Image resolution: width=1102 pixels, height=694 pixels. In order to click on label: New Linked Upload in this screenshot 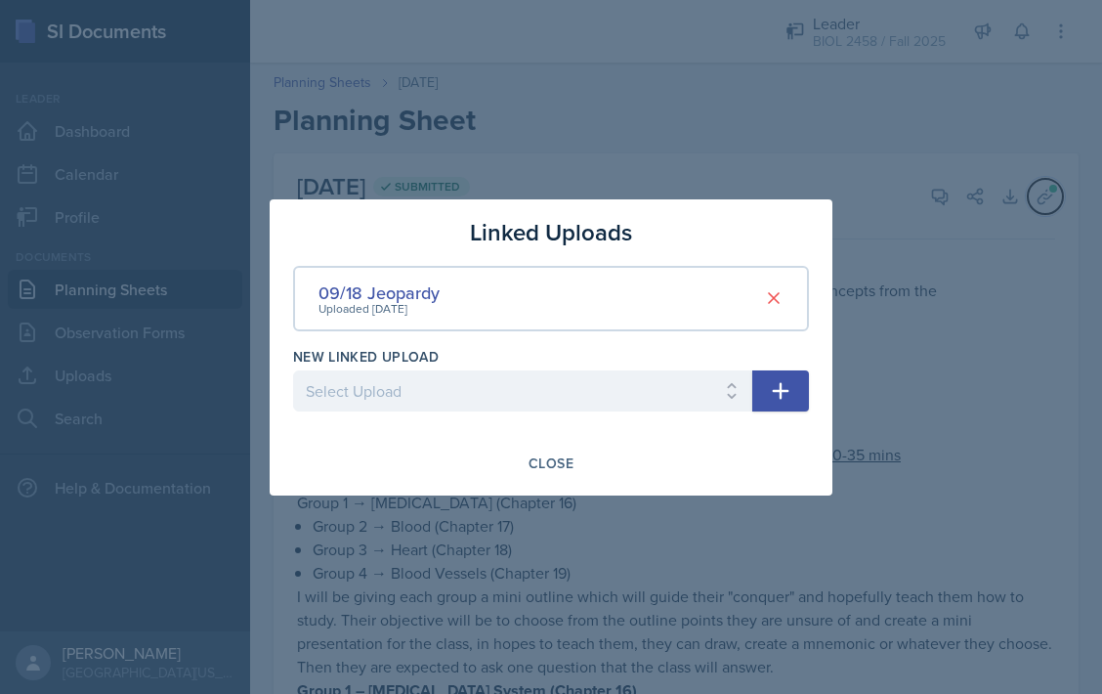, I will do `click(365, 357)`.